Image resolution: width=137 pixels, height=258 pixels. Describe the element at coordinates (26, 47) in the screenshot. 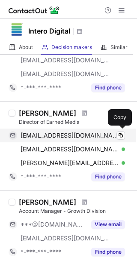

I see `span: About` at that location.